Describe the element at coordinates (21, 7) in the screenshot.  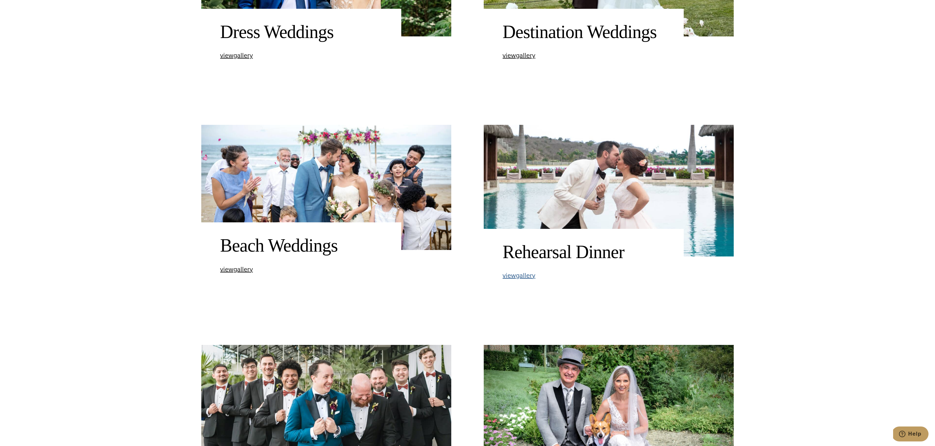
I see `span: Help` at that location.